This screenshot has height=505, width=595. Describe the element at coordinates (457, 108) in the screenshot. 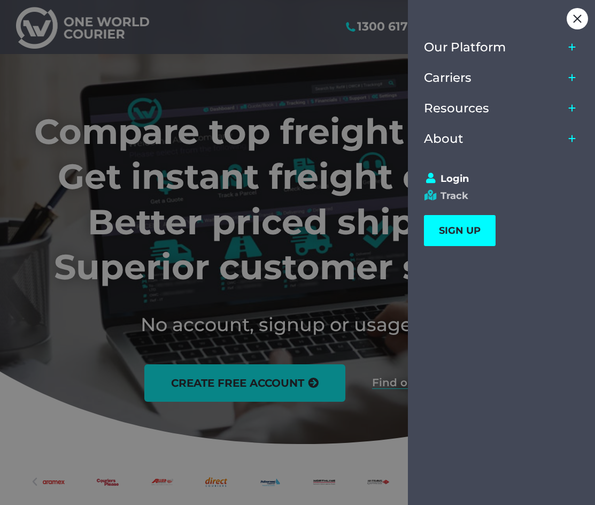

I see `span: Resources` at that location.